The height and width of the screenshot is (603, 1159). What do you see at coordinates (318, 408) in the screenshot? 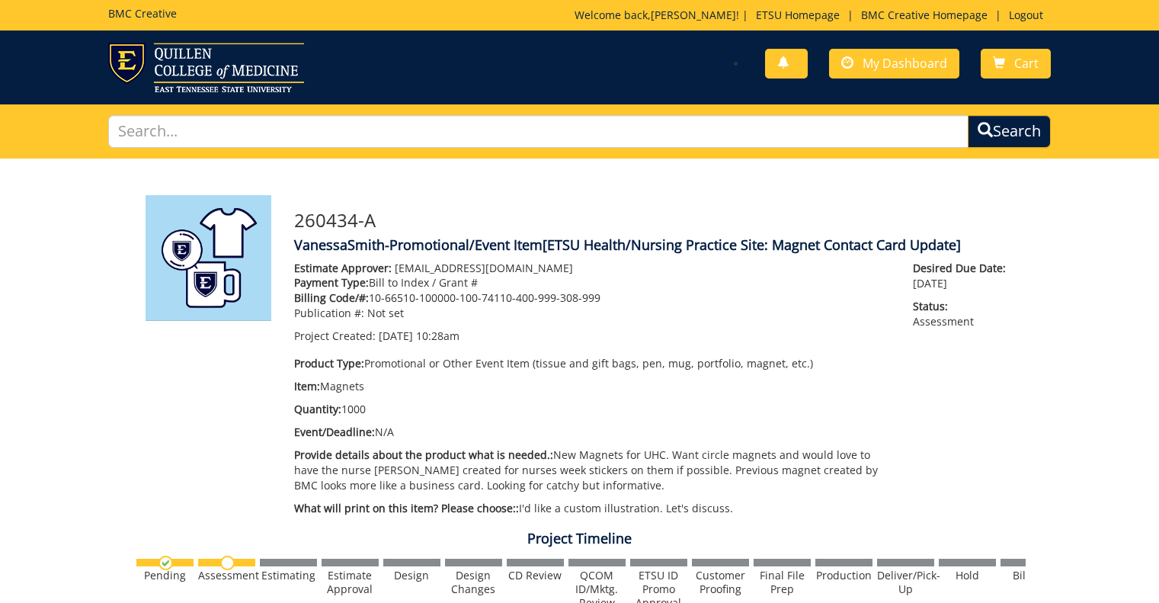
I see `span: Quantity:` at bounding box center [318, 408].